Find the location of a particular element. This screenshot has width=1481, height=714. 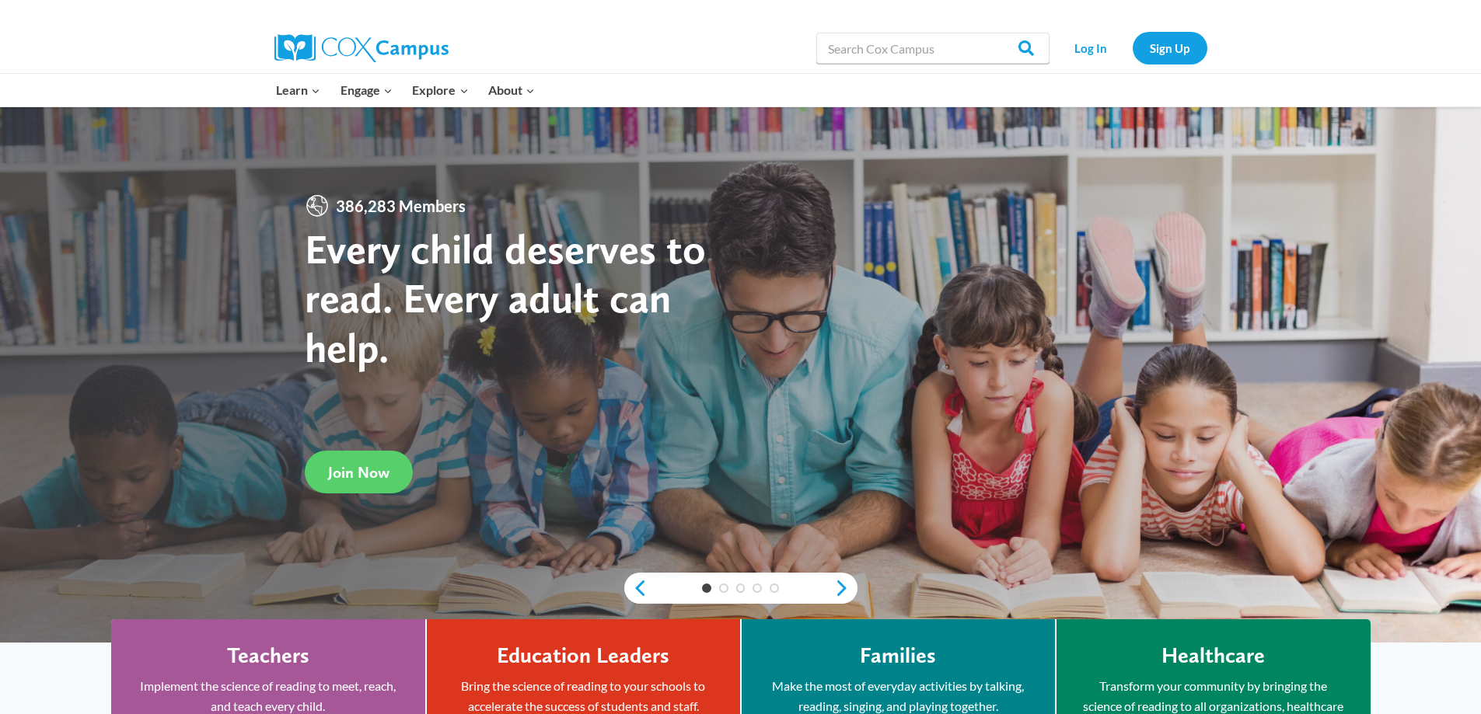

a: next is located at coordinates (846, 589).